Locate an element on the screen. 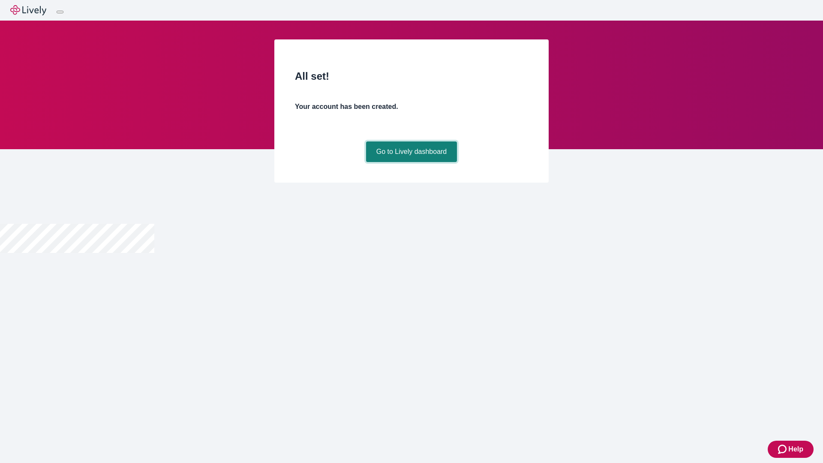 Image resolution: width=823 pixels, height=463 pixels. svg: Zendesk support icon is located at coordinates (783, 449).